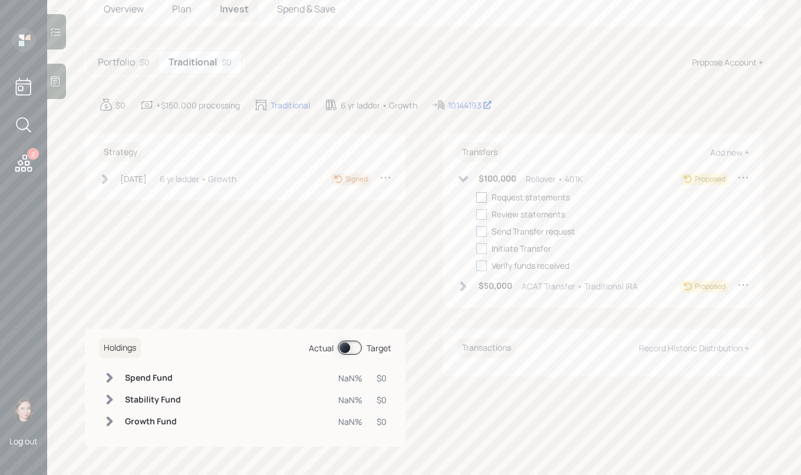 The width and height of the screenshot is (801, 475). What do you see at coordinates (24, 410) in the screenshot?
I see `img: aleksandra-headshot.png` at bounding box center [24, 410].